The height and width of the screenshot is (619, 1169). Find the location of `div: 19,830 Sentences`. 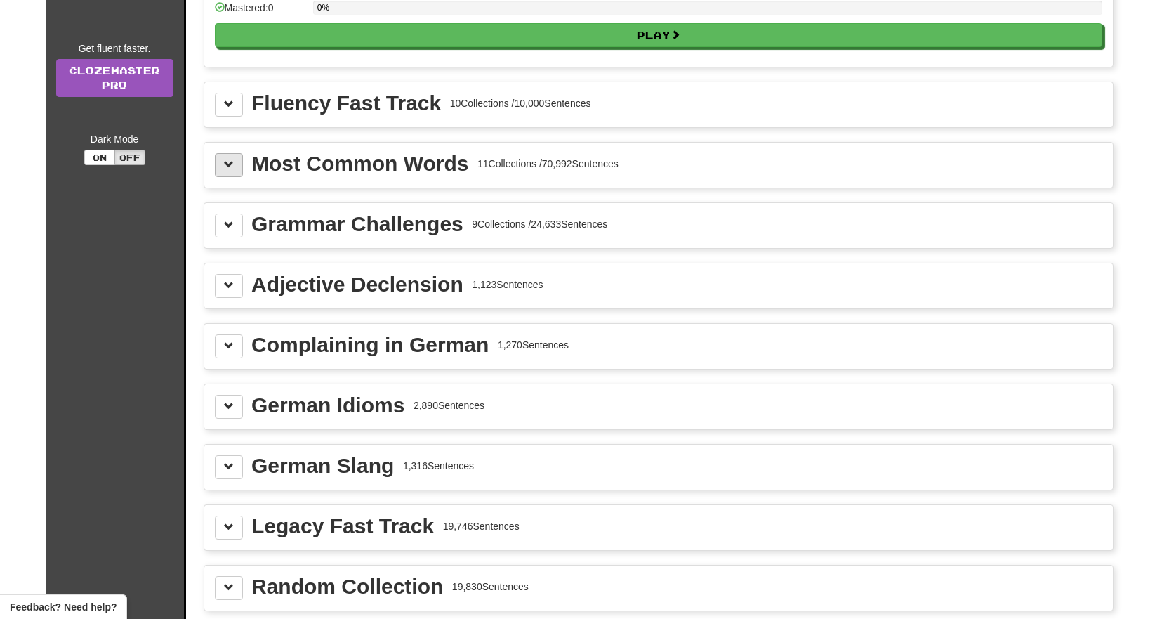

div: 19,830 Sentences is located at coordinates (490, 586).